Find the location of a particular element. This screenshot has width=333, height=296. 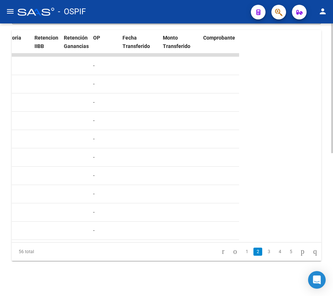

span: Retencion IIBB is located at coordinates (46, 42).